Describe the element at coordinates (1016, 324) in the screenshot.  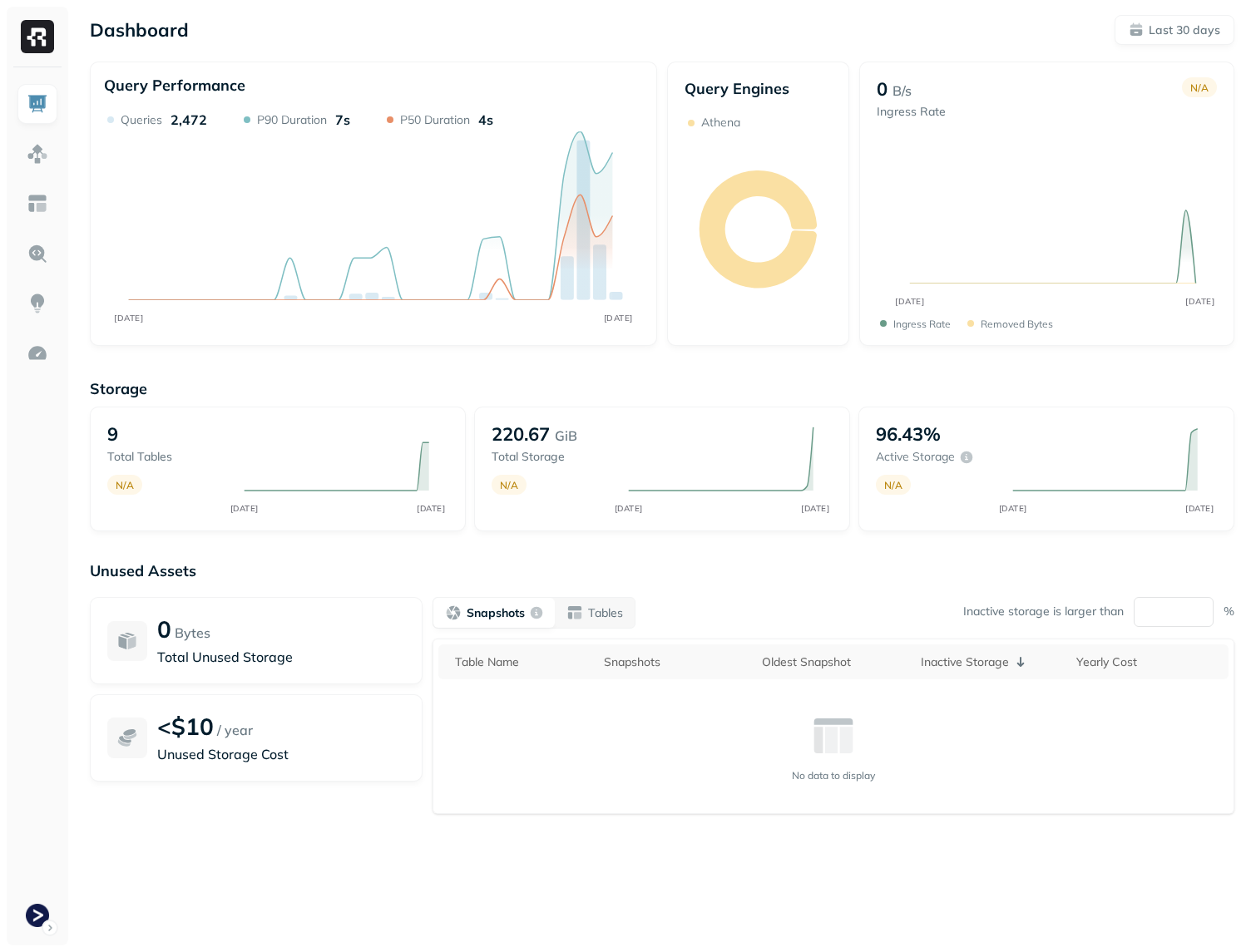
I see `p: Removed bytes` at that location.